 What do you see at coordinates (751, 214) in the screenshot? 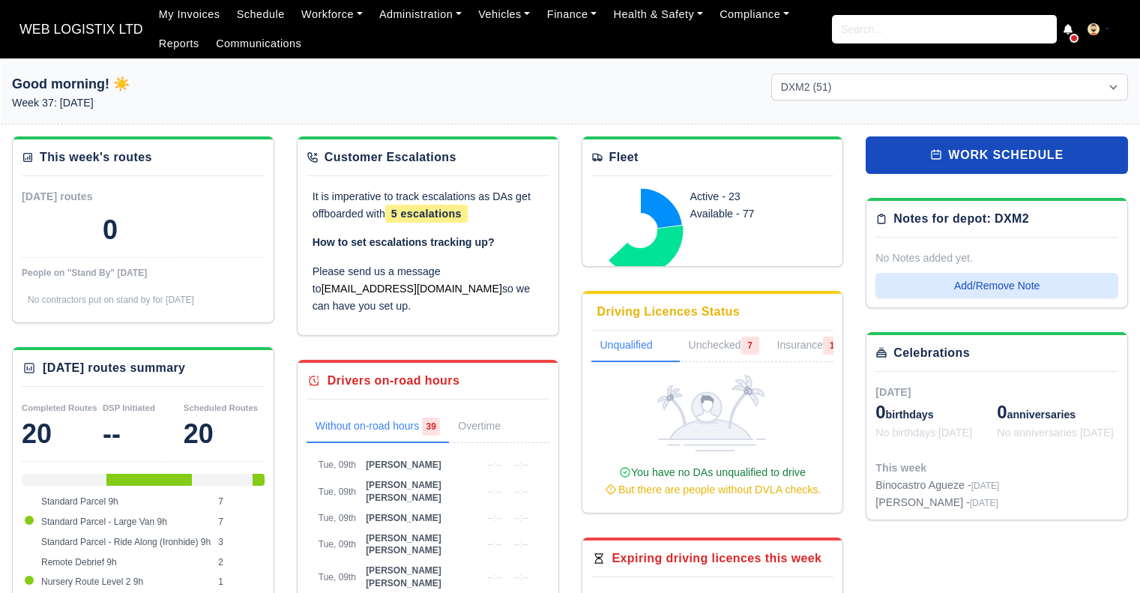
I see `div: Available - 77` at bounding box center [751, 214].